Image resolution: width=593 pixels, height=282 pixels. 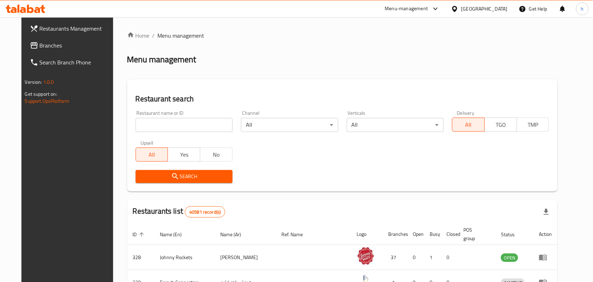 I want to click on th: Branches, so click(x=395, y=234).